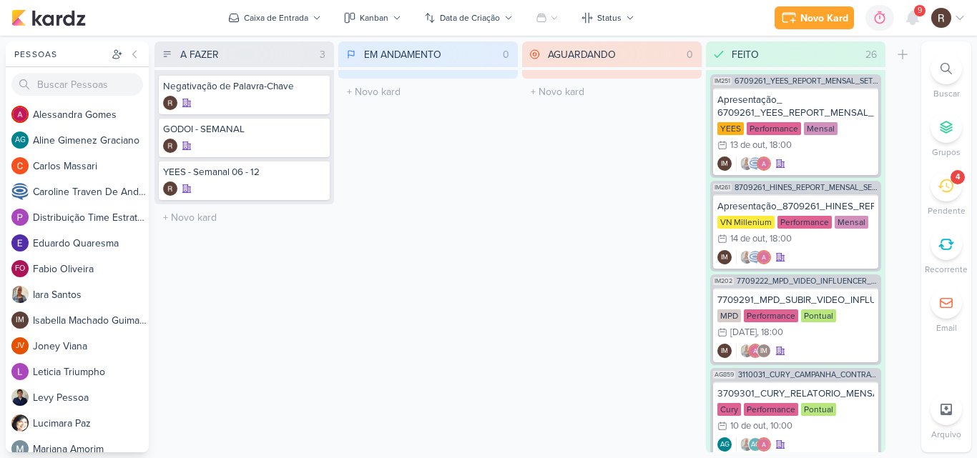 The image size is (977, 458). I want to click on div: 26, so click(871, 54).